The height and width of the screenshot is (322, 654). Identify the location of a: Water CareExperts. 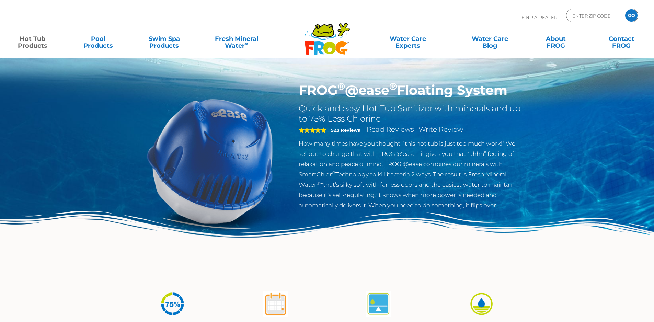
(408, 39).